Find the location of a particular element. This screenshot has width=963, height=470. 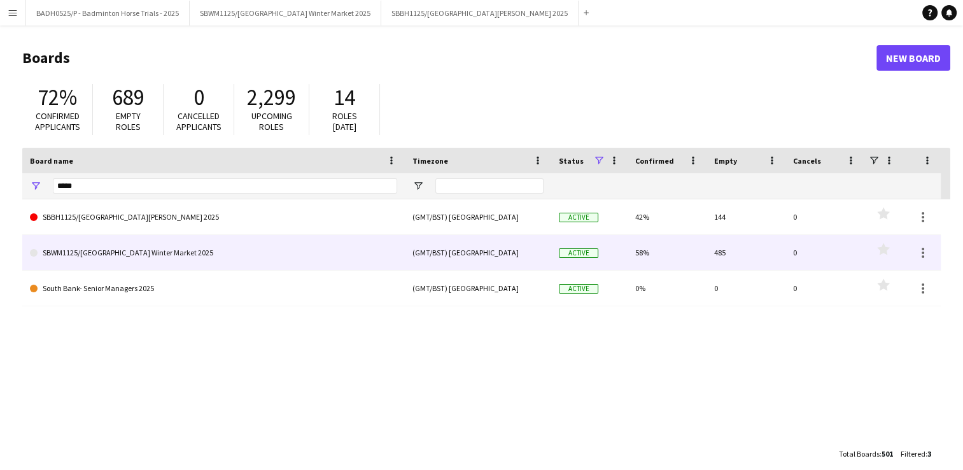

a: South Bank- Senior Managers 2025 is located at coordinates (213, 288).